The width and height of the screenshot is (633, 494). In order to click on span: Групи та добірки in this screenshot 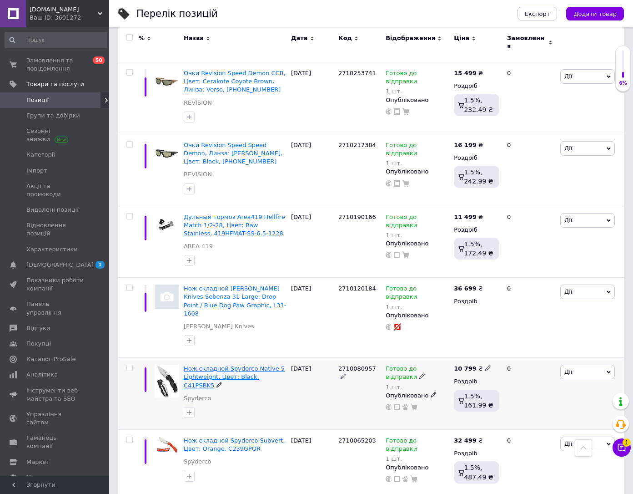, I will do `click(53, 116)`.